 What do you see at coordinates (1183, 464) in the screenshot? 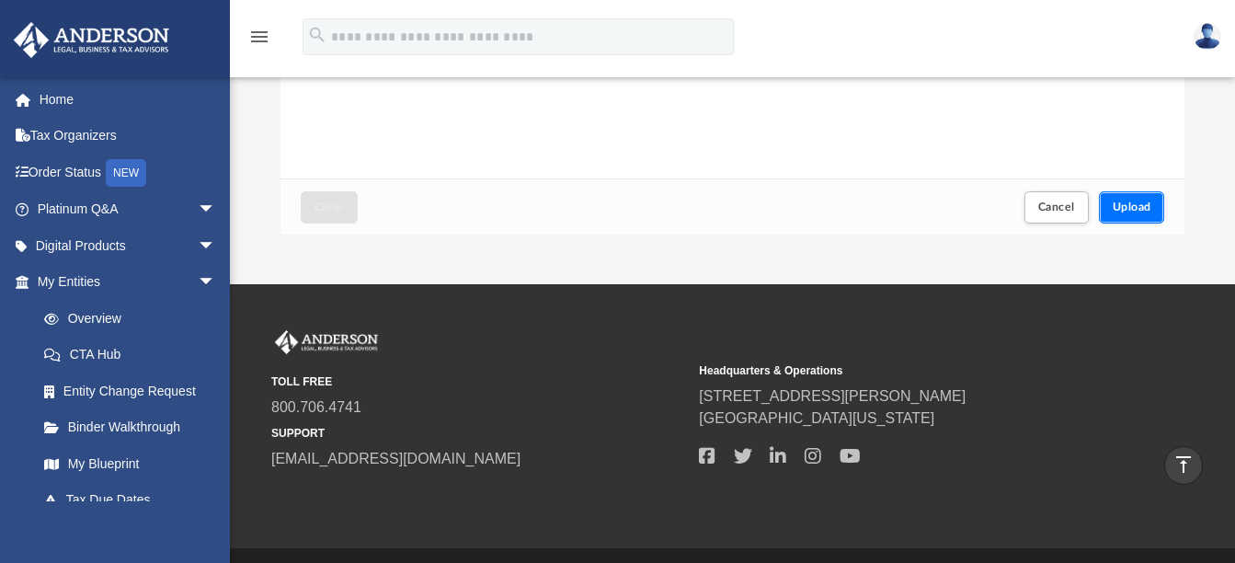
I see `i: vertical_align_top` at bounding box center [1183, 464].